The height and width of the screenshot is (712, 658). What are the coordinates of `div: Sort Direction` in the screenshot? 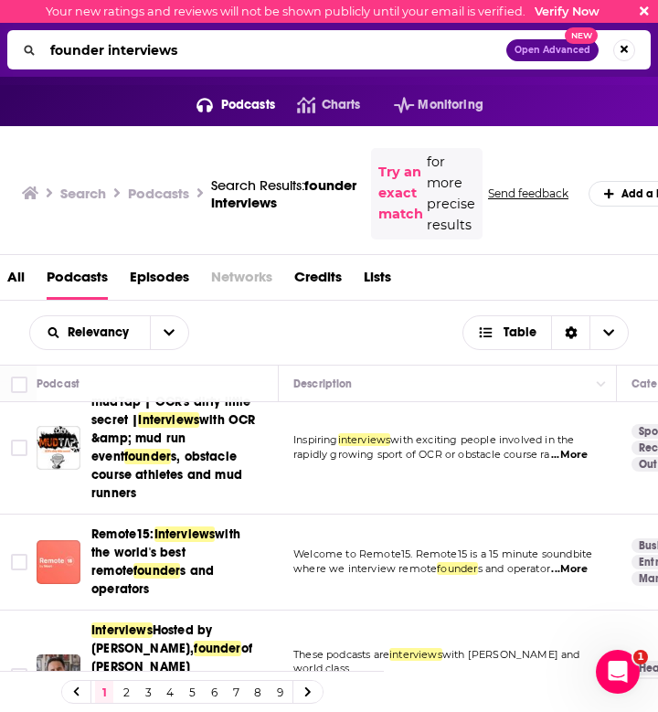 It's located at (571, 333).